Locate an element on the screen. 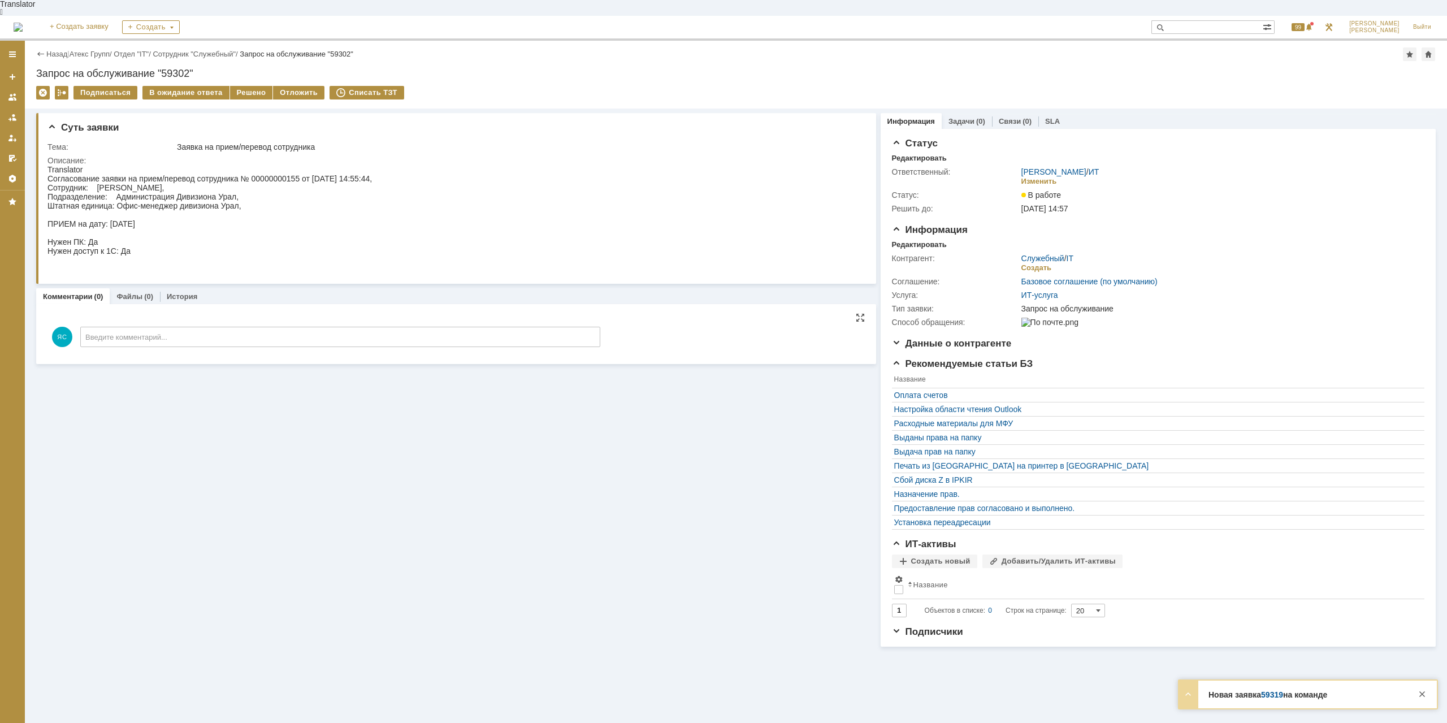 Image resolution: width=1447 pixels, height=723 pixels. span: Информация is located at coordinates (930, 229).